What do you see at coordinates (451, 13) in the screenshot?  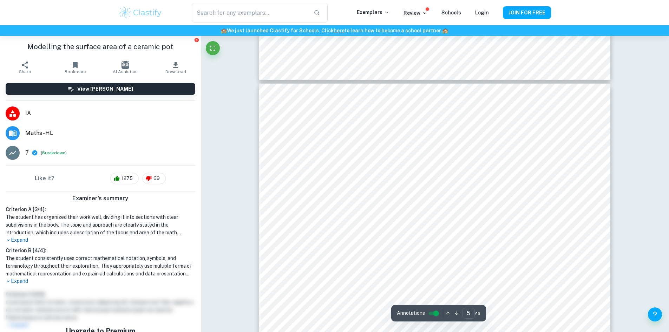 I see `a: Schools` at bounding box center [451, 13].